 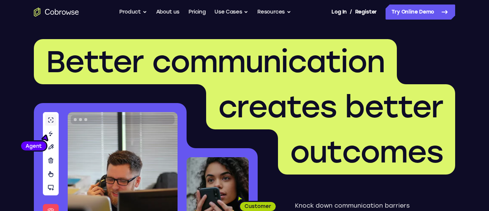 I want to click on a: Register, so click(x=366, y=12).